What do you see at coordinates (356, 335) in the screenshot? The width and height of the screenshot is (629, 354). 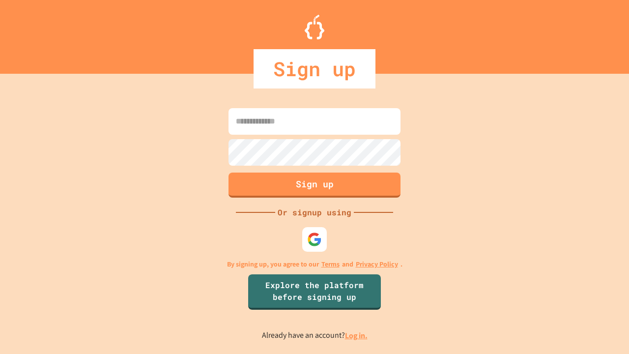 I see `a: Log in.` at bounding box center [356, 335].